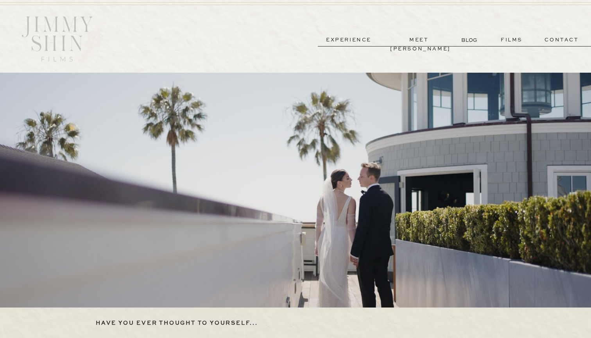 The width and height of the screenshot is (591, 338). What do you see at coordinates (349, 40) in the screenshot?
I see `a: experience` at bounding box center [349, 40].